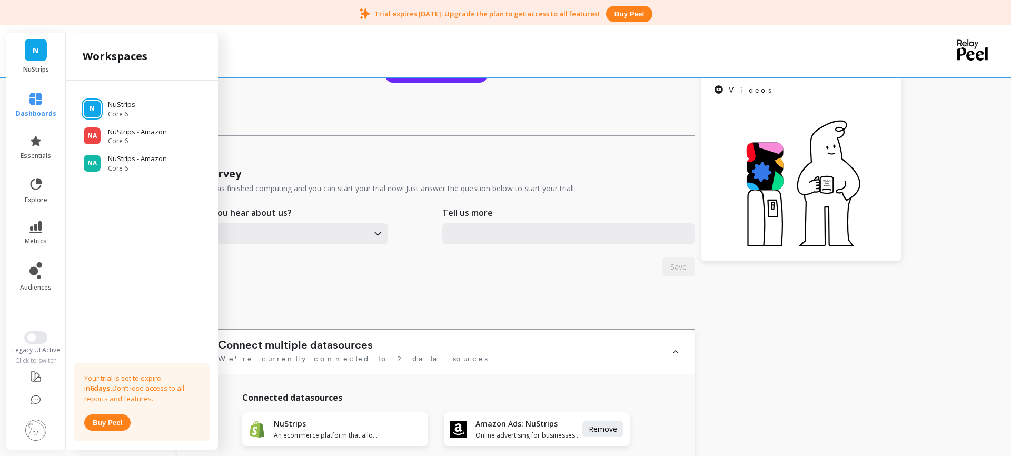 The image size is (1011, 456). Describe the element at coordinates (773, 90) in the screenshot. I see `a: Videos` at that location.